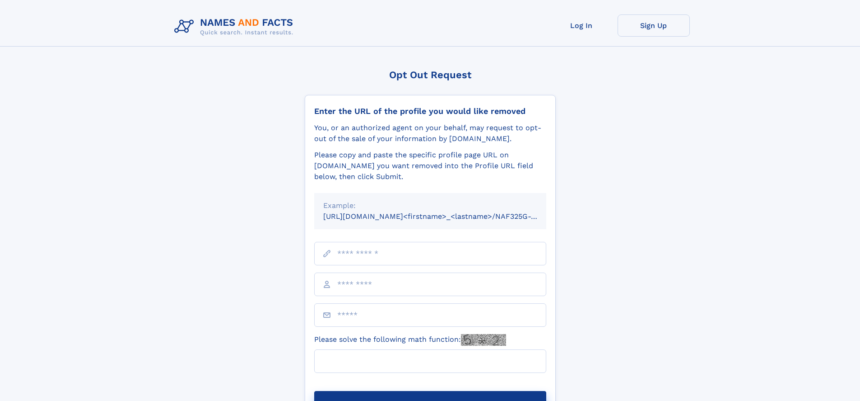 This screenshot has height=401, width=860. I want to click on div: You, or an authorized agent on your behalf, may request to opt-out of the sale of your informatio..., so click(430, 133).